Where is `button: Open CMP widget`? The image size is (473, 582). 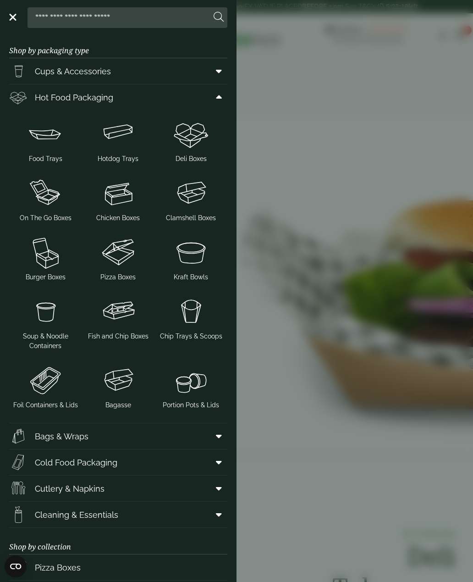
button: Open CMP widget is located at coordinates (16, 566).